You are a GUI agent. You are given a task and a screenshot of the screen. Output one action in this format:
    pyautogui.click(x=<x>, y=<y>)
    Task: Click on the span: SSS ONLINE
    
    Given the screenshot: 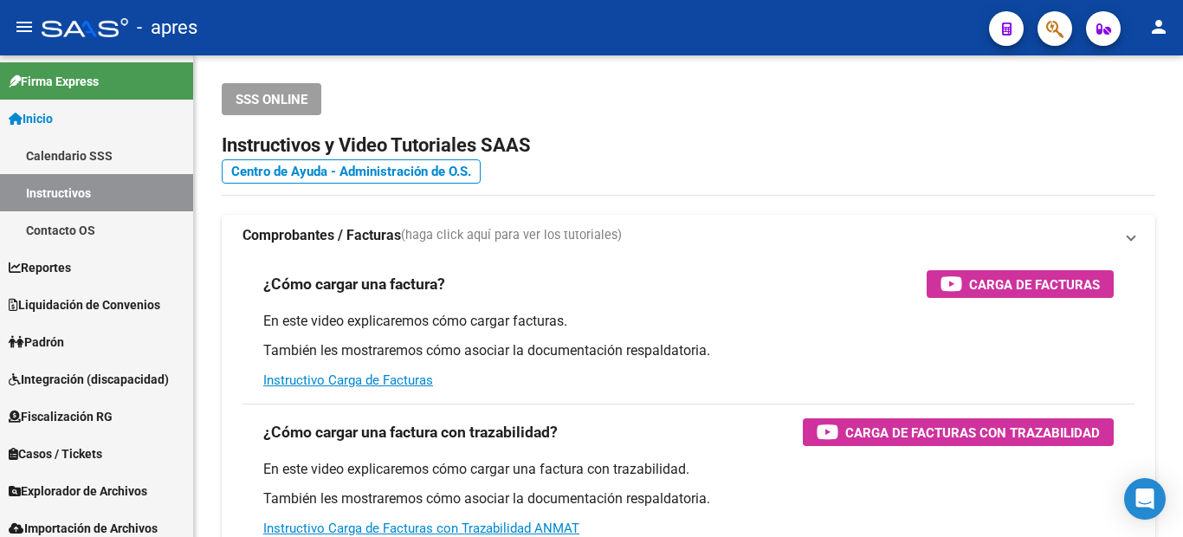 What is the action you would take?
    pyautogui.click(x=271, y=100)
    